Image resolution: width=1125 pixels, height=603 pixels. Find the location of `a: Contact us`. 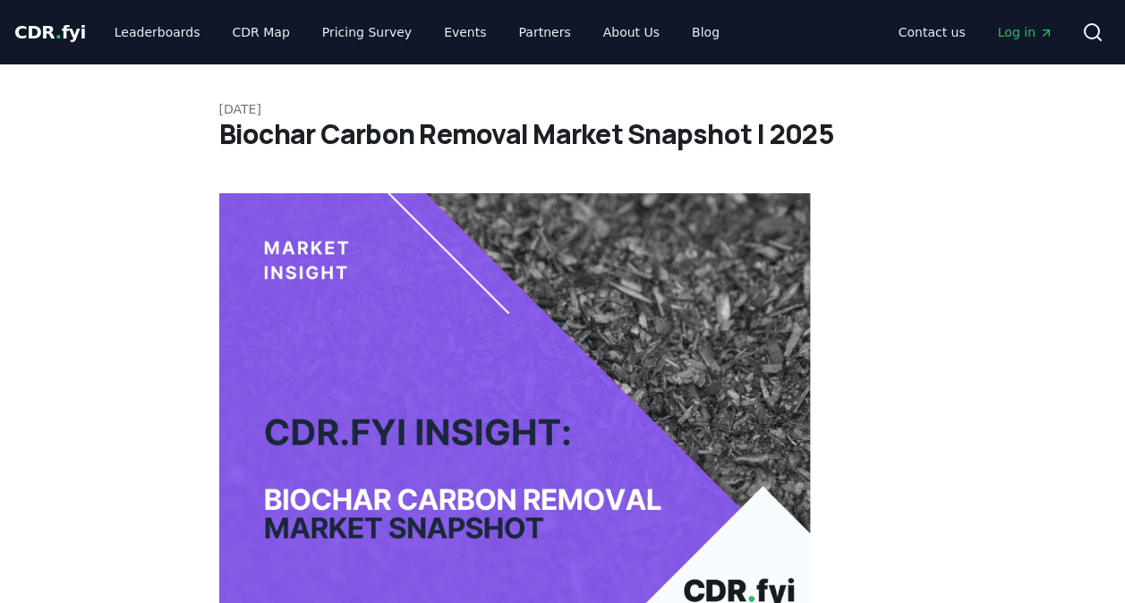

a: Contact us is located at coordinates (932, 32).